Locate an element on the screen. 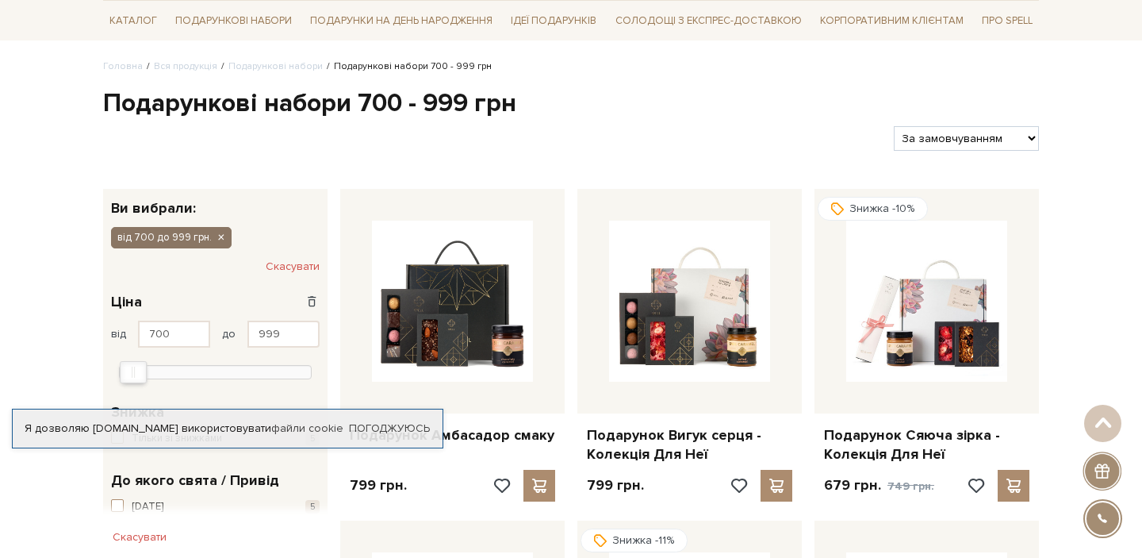 Image resolution: width=1142 pixels, height=558 pixels. a: файли cookie is located at coordinates (307, 428).